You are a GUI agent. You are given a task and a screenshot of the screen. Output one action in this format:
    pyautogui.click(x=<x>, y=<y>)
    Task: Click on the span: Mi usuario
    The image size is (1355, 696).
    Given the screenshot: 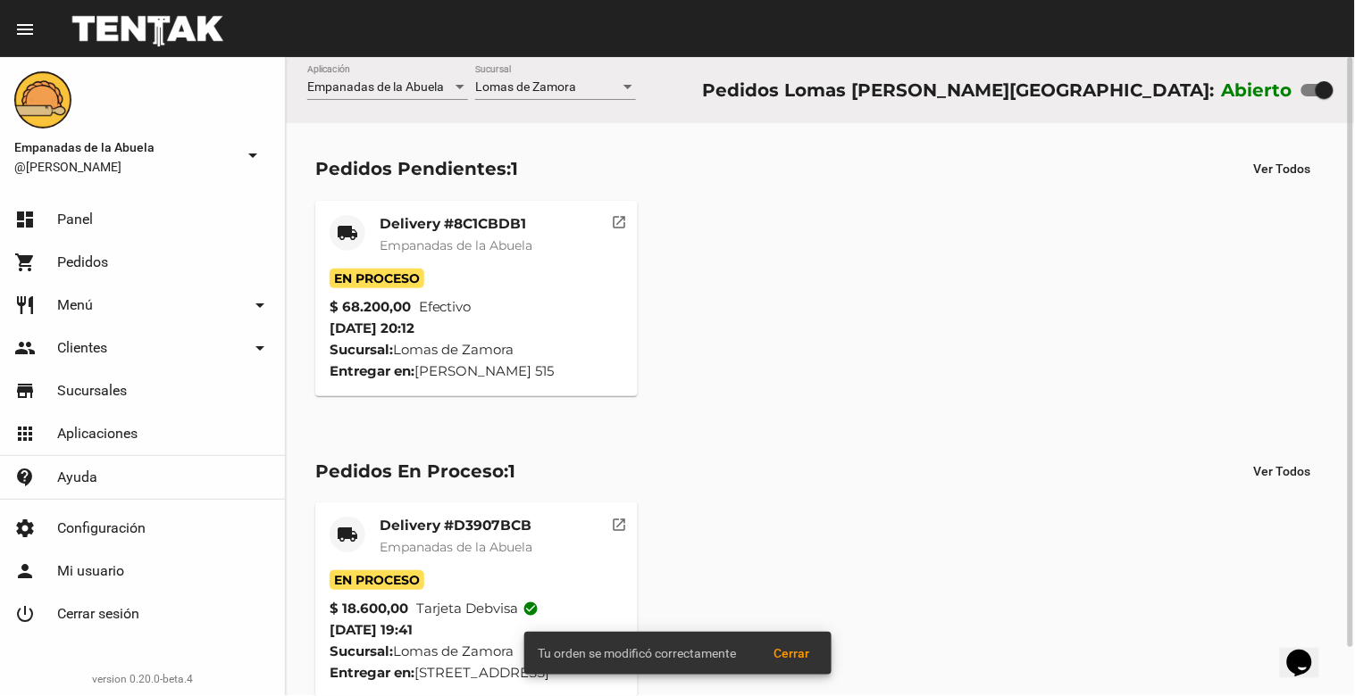 What is the action you would take?
    pyautogui.click(x=90, y=571)
    